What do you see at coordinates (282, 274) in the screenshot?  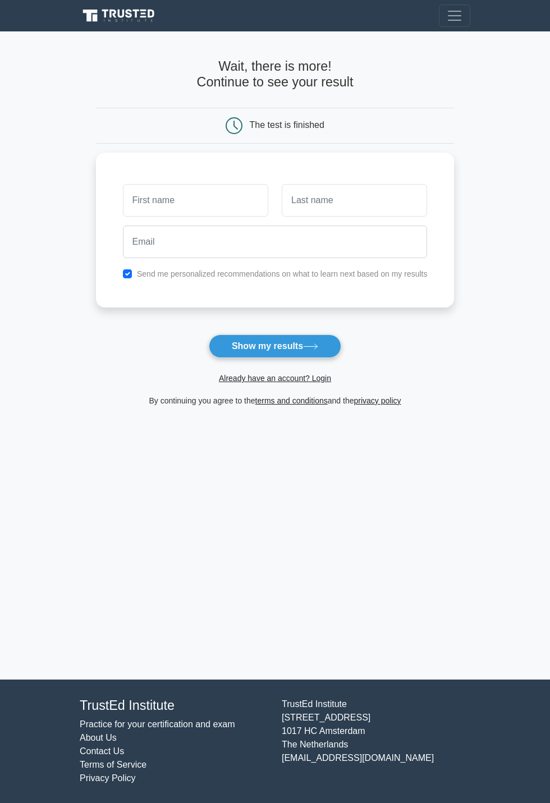 I see `label: Send me personalized recommendations on what to learn next based on my results` at bounding box center [282, 274].